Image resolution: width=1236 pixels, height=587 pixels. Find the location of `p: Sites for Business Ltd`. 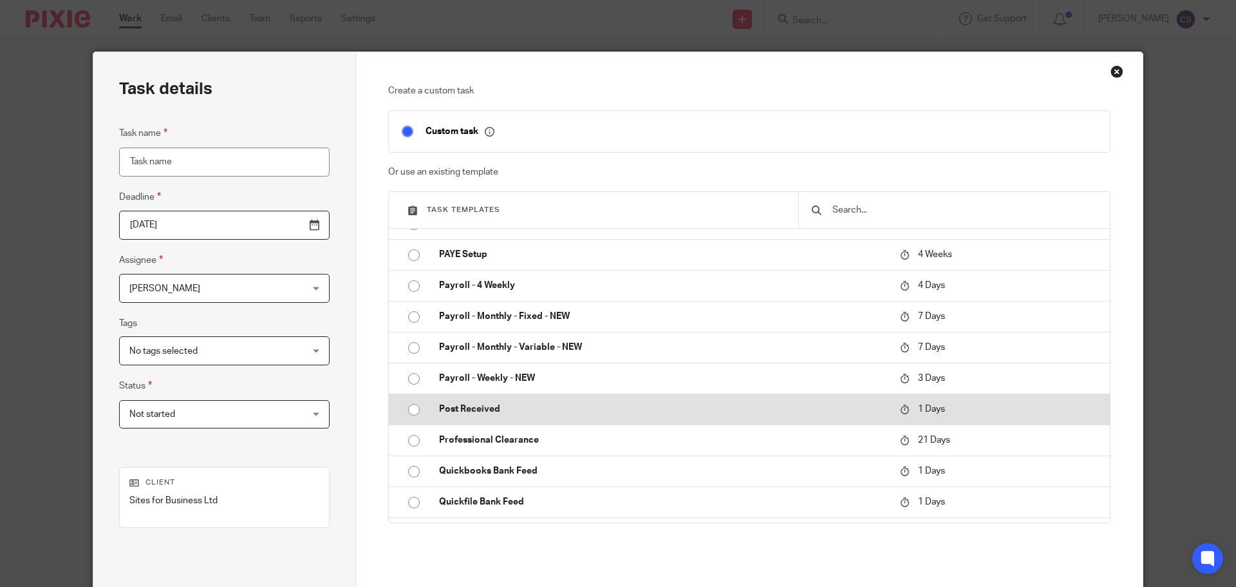

p: Sites for Business Ltd is located at coordinates (224, 500).